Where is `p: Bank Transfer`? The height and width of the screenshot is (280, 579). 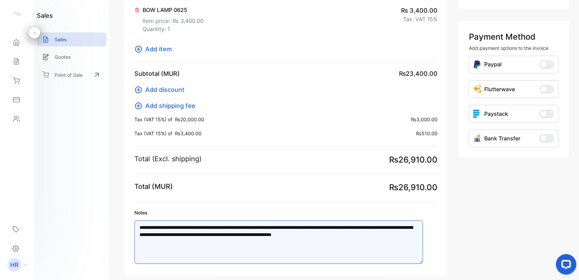
p: Bank Transfer is located at coordinates (502, 138).